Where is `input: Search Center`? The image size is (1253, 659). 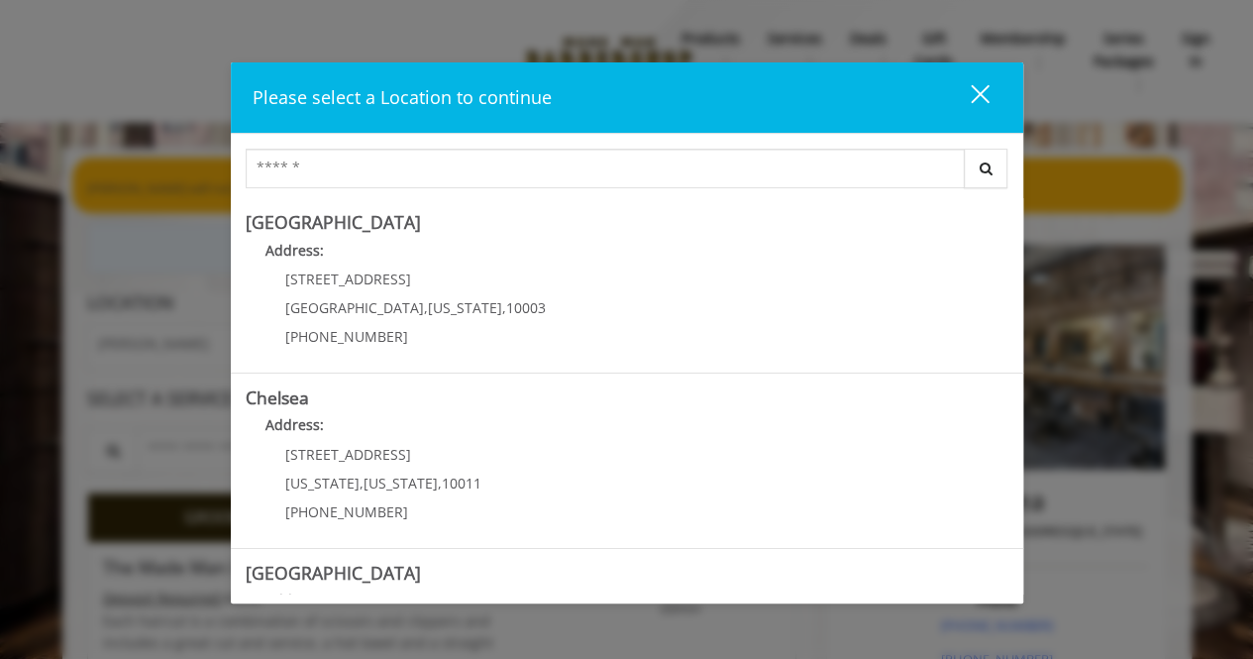
input: Search Center is located at coordinates (605, 168).